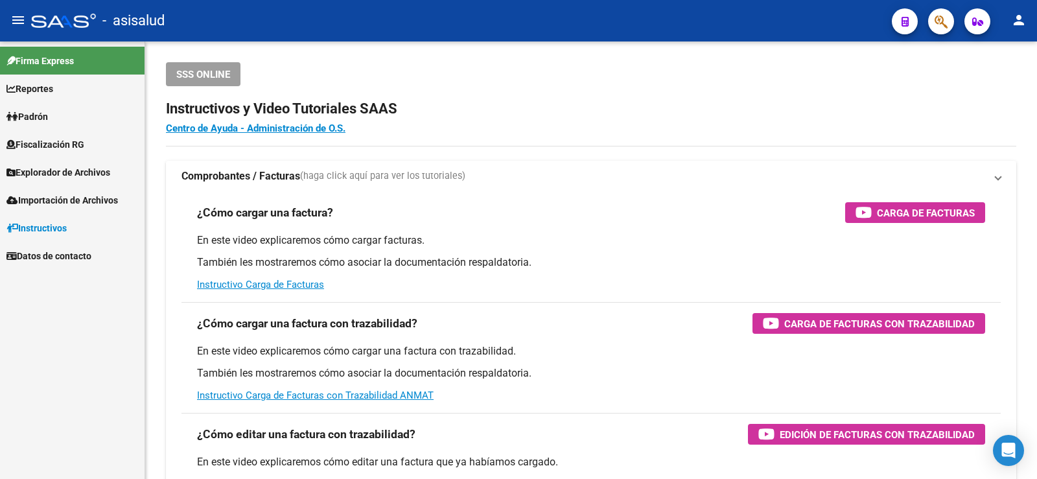 Image resolution: width=1037 pixels, height=479 pixels. I want to click on button: Edición de Facturas con Trazabilidad, so click(866, 434).